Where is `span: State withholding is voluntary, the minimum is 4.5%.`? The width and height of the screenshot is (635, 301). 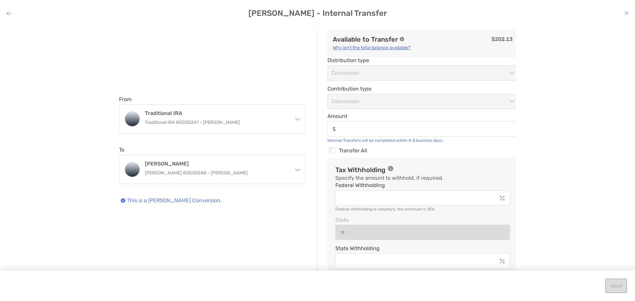
span: State withholding is voluntary, the minimum is 4.5%. is located at coordinates (384, 273).